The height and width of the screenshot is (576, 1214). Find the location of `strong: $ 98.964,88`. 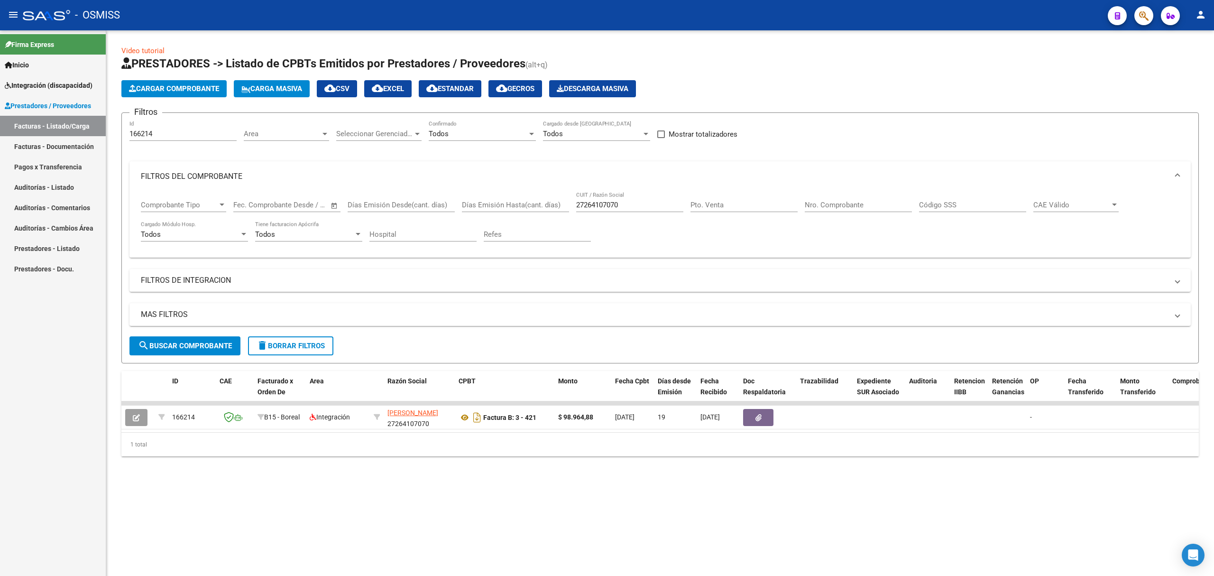

strong: $ 98.964,88 is located at coordinates (576, 417).